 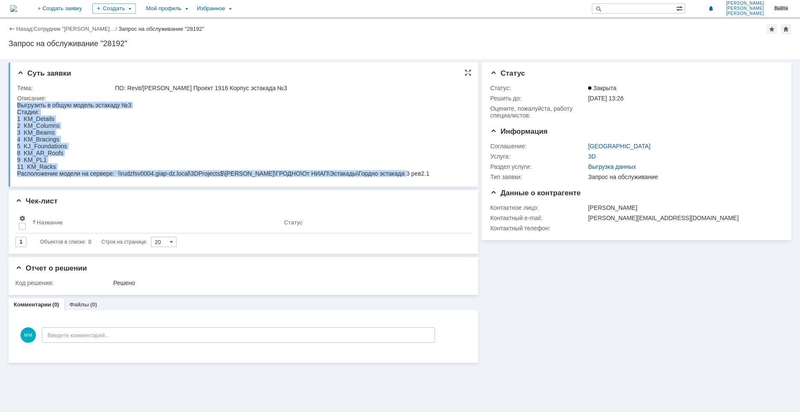 I want to click on div: Решено, so click(x=289, y=283).